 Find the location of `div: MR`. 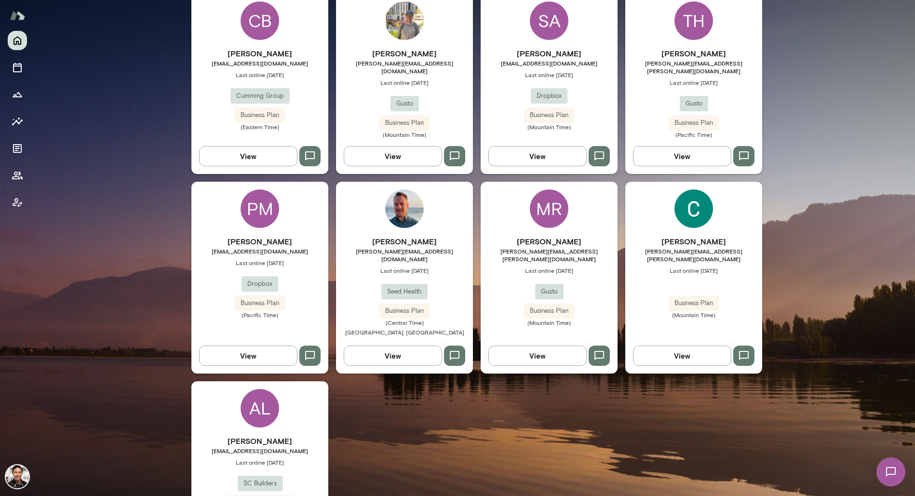

div: MR is located at coordinates (549, 209).